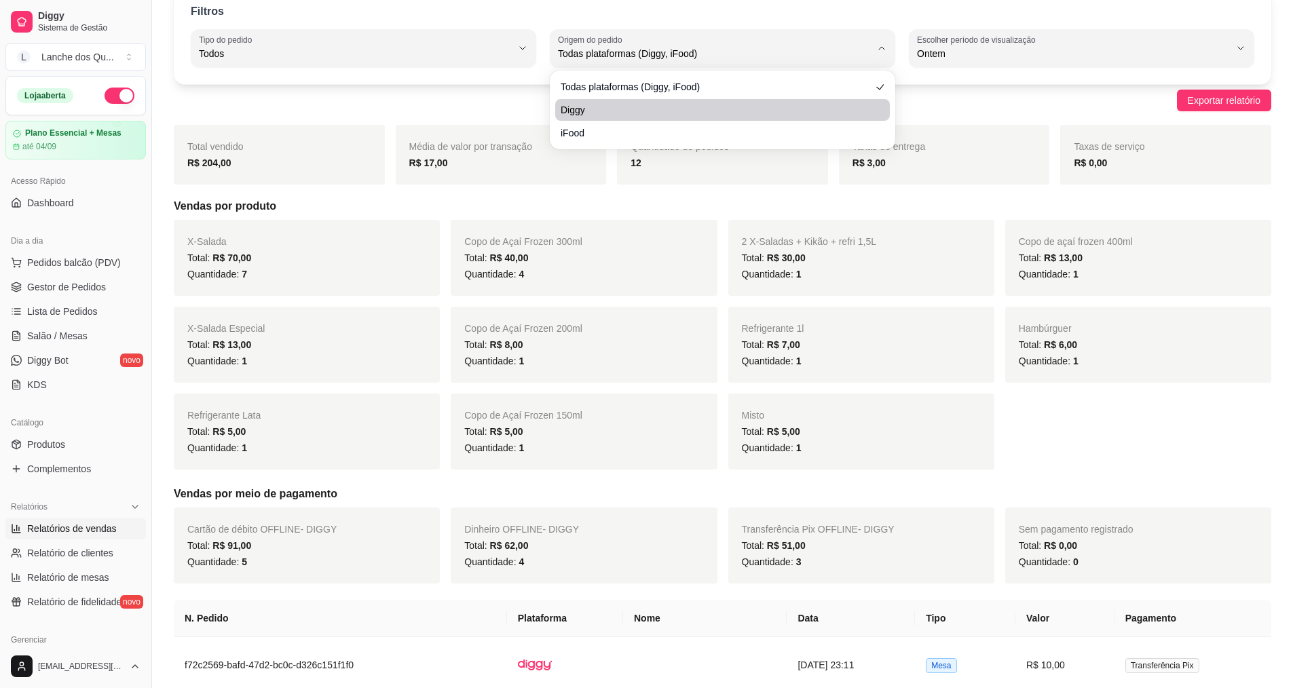 The width and height of the screenshot is (1293, 688). What do you see at coordinates (75, 57) in the screenshot?
I see `button: Select a team` at bounding box center [75, 57].